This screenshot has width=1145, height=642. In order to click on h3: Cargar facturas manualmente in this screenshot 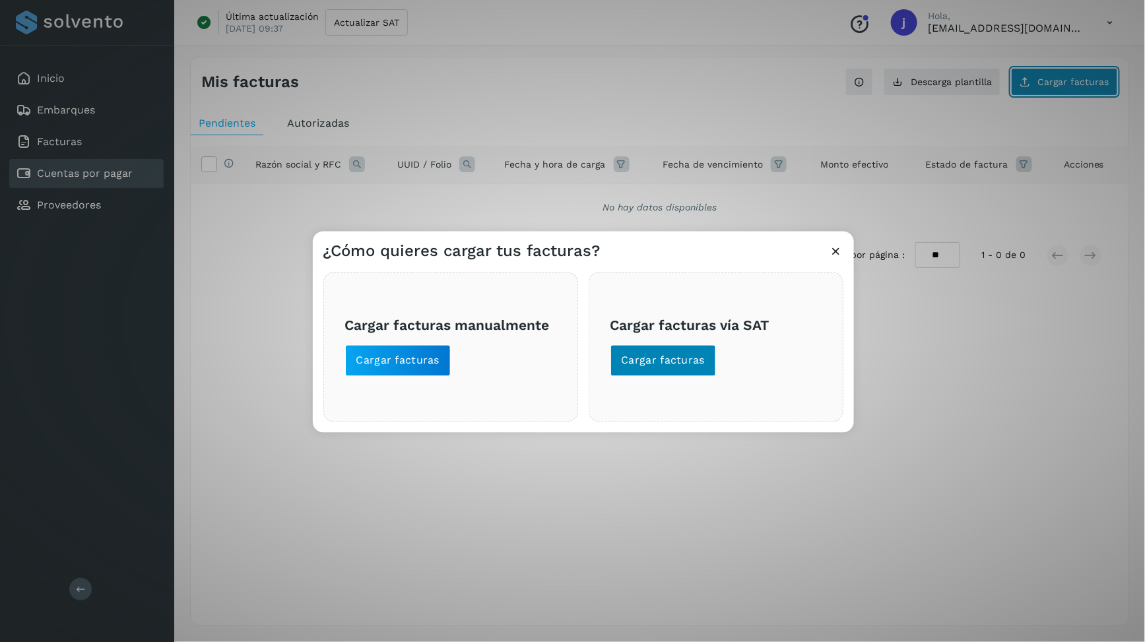, I will do `click(451, 325)`.